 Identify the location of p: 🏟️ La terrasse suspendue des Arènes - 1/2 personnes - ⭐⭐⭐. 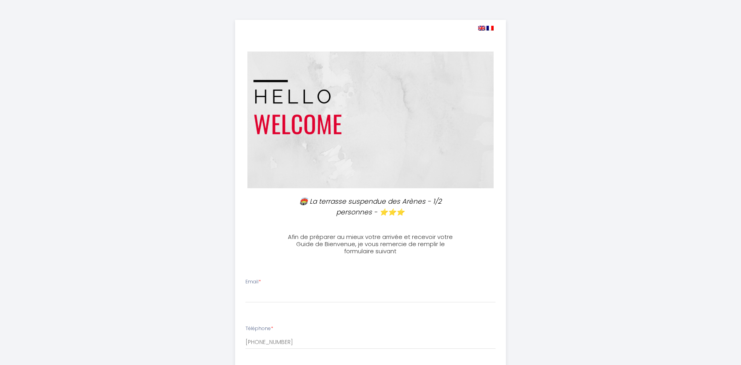
(371, 207).